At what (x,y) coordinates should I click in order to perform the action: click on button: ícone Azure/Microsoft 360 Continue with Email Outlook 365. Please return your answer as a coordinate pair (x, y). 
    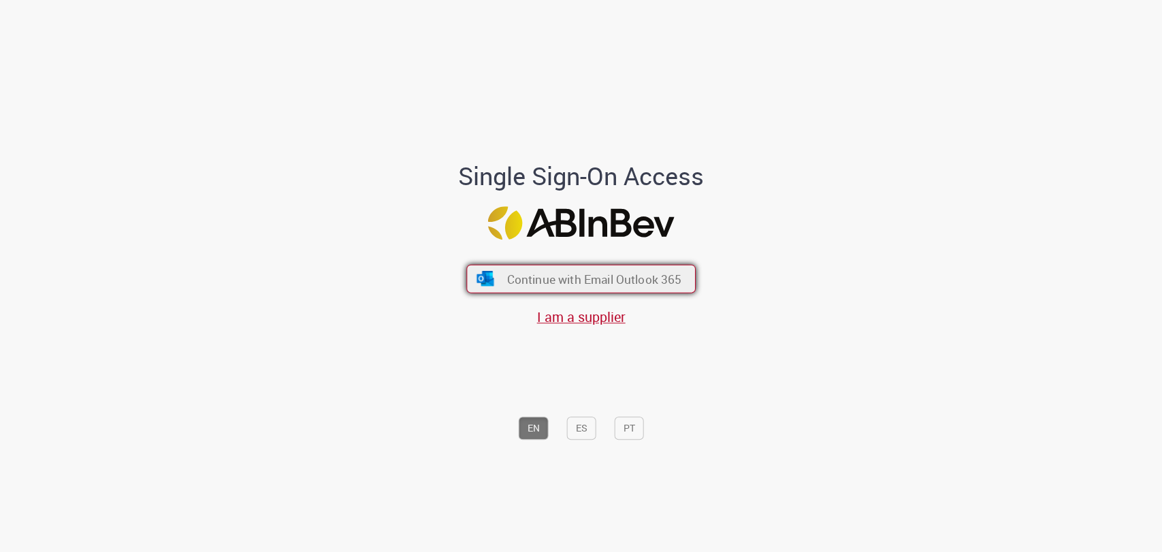
    Looking at the image, I should click on (581, 279).